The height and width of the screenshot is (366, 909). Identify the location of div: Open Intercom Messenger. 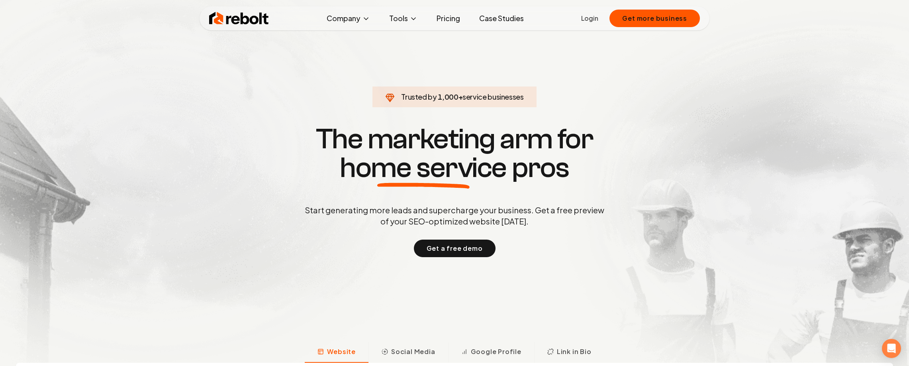
(891, 348).